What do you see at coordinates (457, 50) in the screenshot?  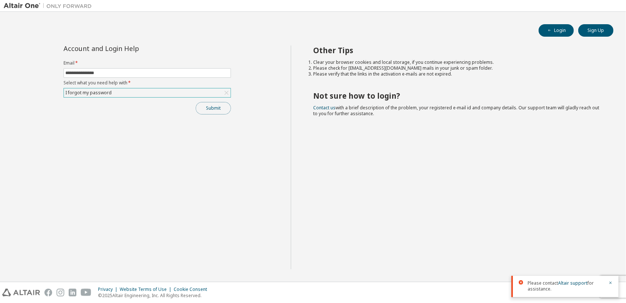 I see `h2: Other Tips` at bounding box center [457, 50].